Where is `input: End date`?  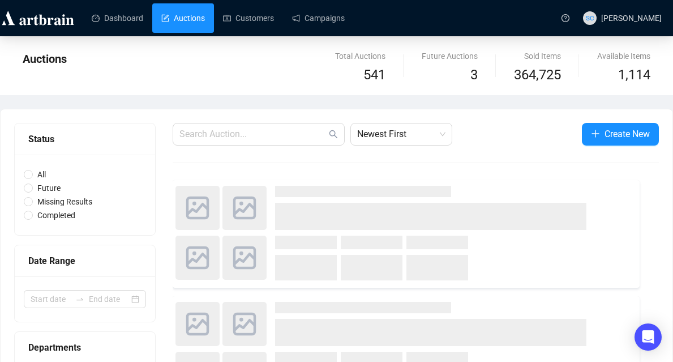 input: End date is located at coordinates (109, 299).